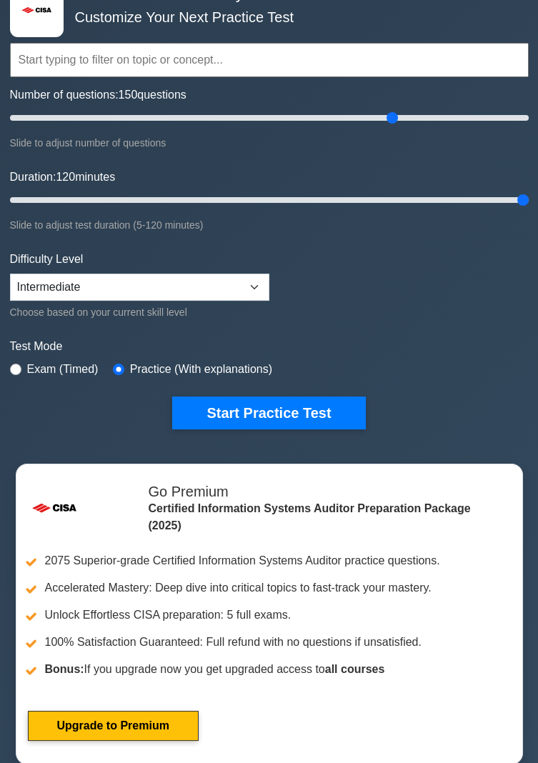 This screenshot has width=538, height=763. I want to click on span: 150, so click(128, 94).